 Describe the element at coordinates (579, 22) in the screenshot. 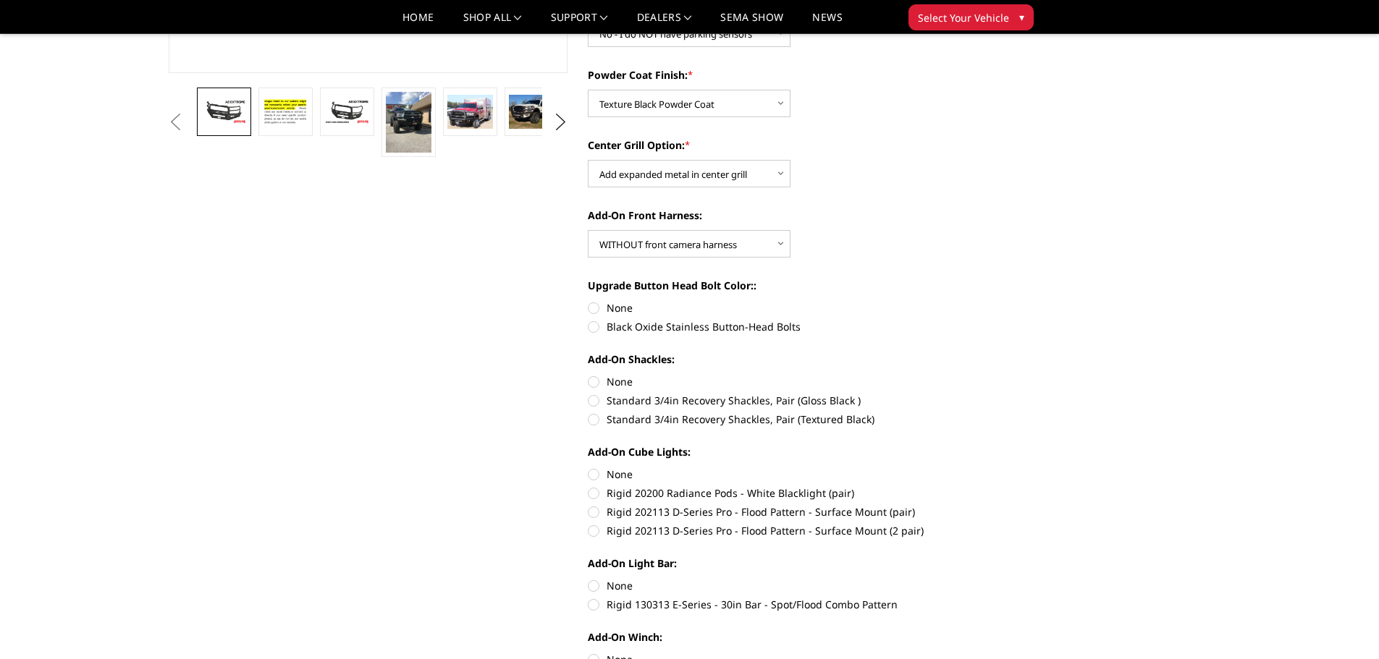

I see `a: Support` at that location.